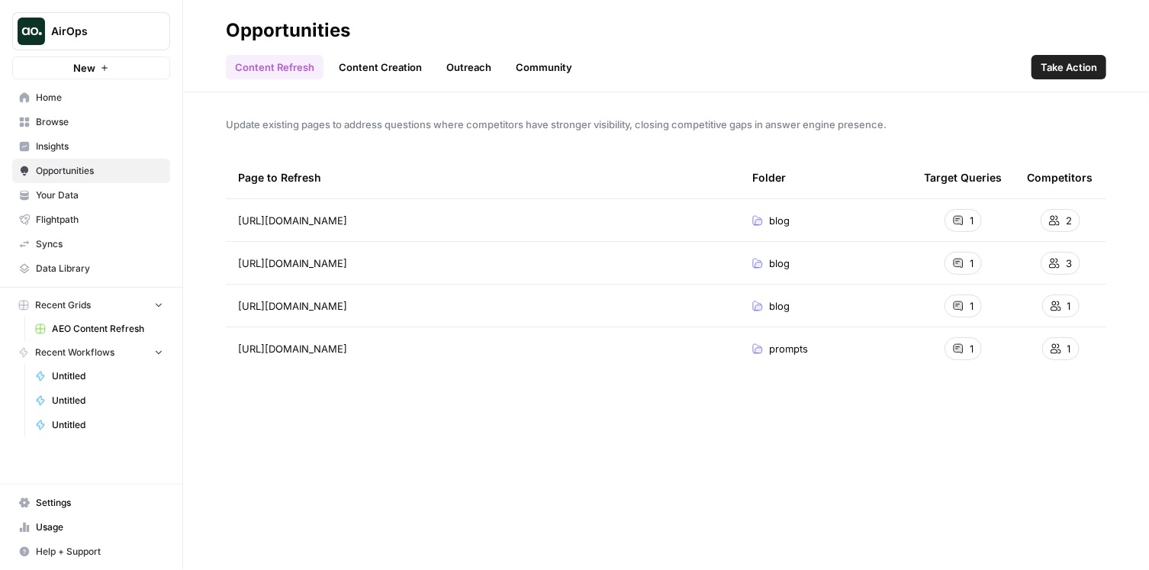 The image size is (1149, 570). Describe the element at coordinates (275, 67) in the screenshot. I see `a: Content Refresh` at that location.